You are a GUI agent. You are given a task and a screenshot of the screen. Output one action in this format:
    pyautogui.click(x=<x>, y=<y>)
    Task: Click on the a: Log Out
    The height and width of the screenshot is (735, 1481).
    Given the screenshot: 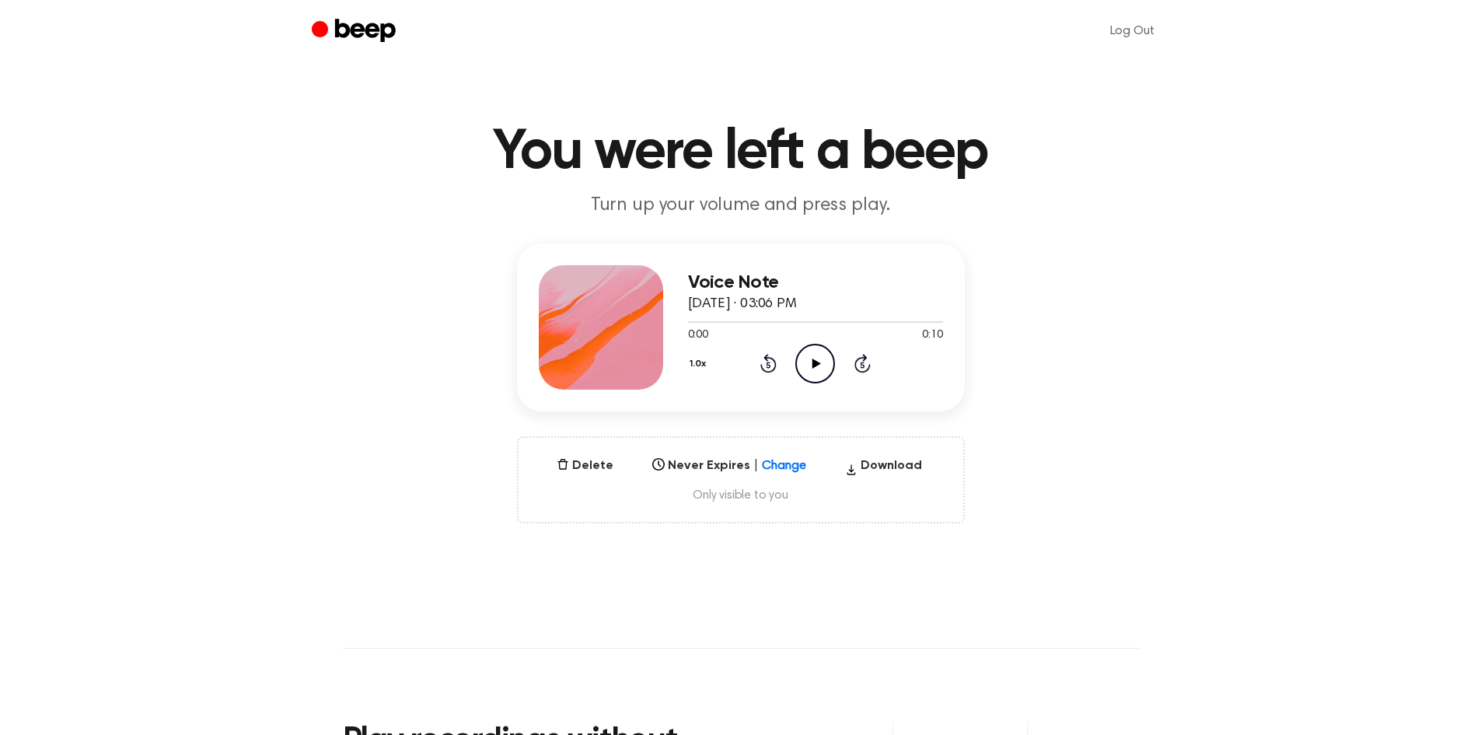 What is the action you would take?
    pyautogui.click(x=1132, y=31)
    